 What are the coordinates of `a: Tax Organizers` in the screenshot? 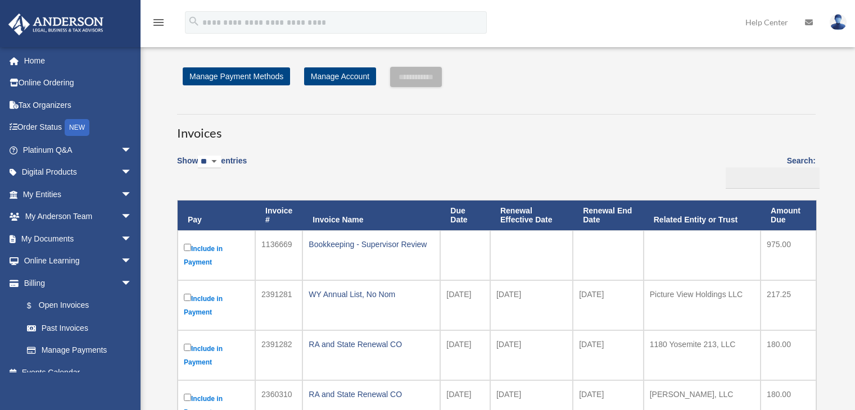 It's located at (78, 105).